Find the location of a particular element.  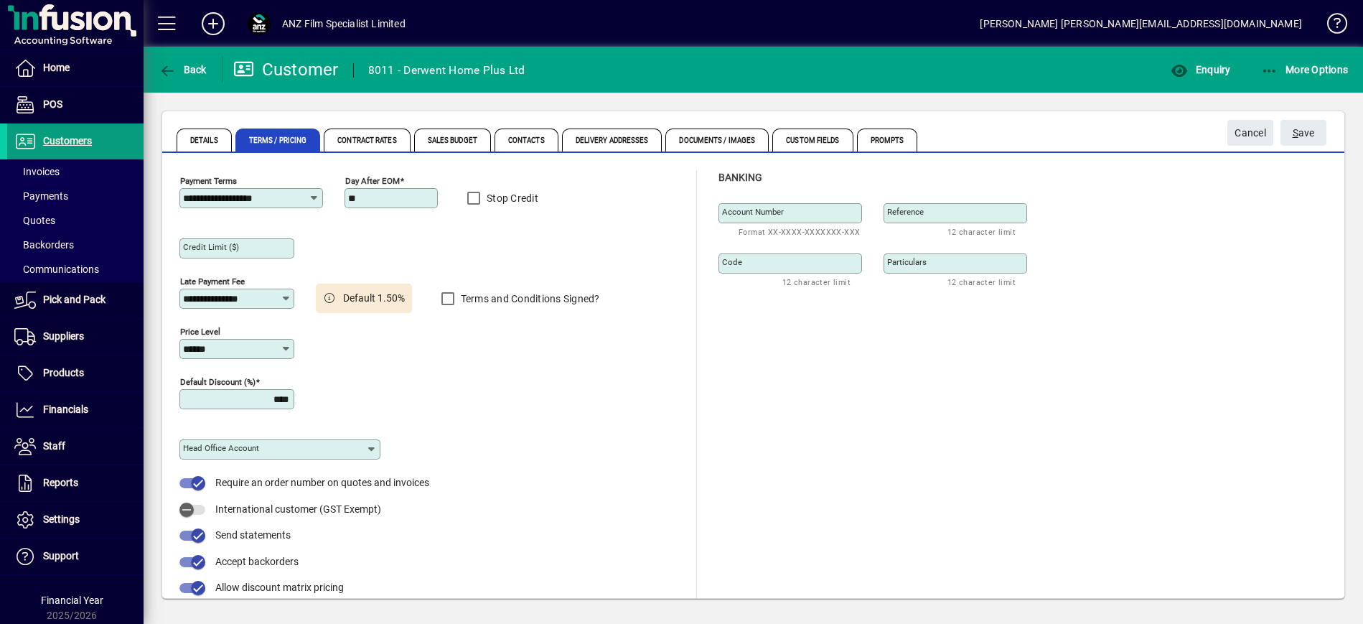

mat-label: Credit Limit ($) is located at coordinates (211, 247).